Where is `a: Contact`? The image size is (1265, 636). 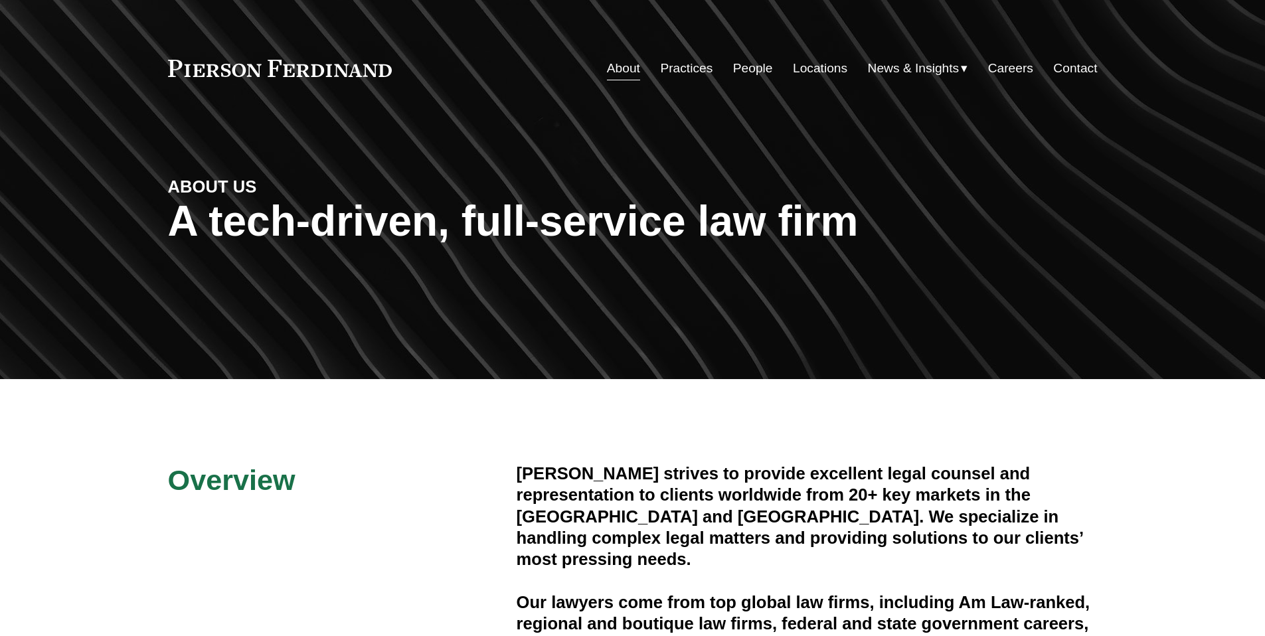
a: Contact is located at coordinates (1075, 68).